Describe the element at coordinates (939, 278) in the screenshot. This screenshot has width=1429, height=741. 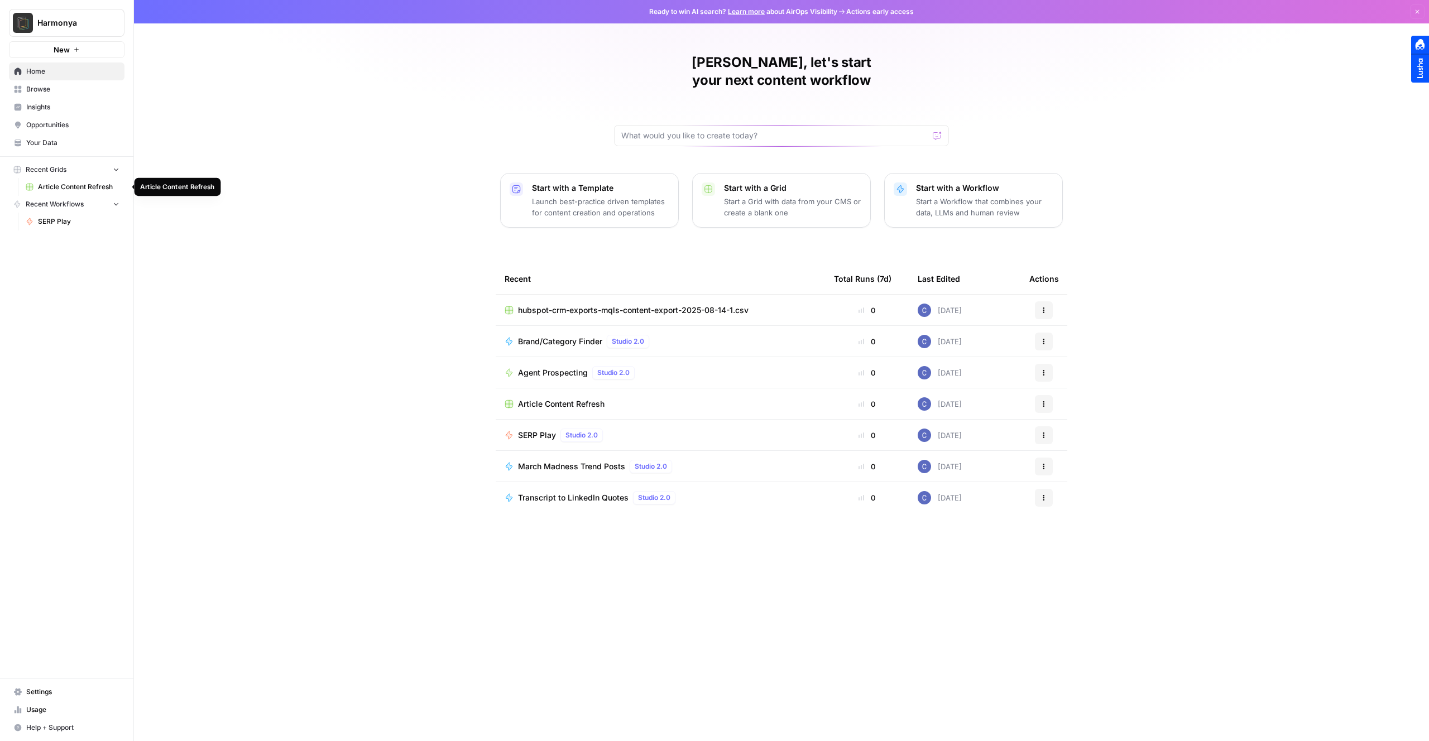
I see `div: Last Edited` at that location.